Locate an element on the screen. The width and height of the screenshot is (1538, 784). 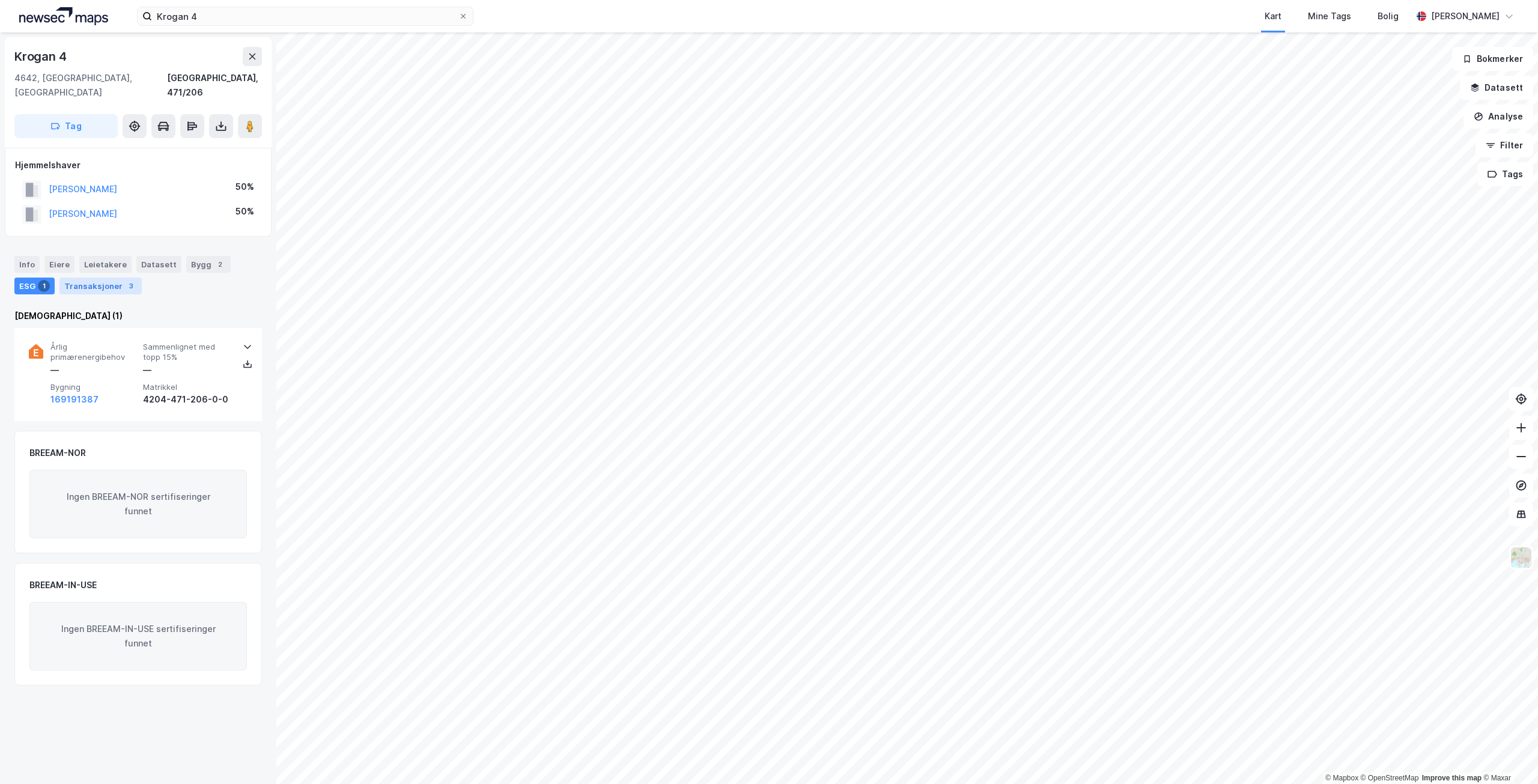
div: 4204-471-206-0-0 is located at coordinates (187, 399).